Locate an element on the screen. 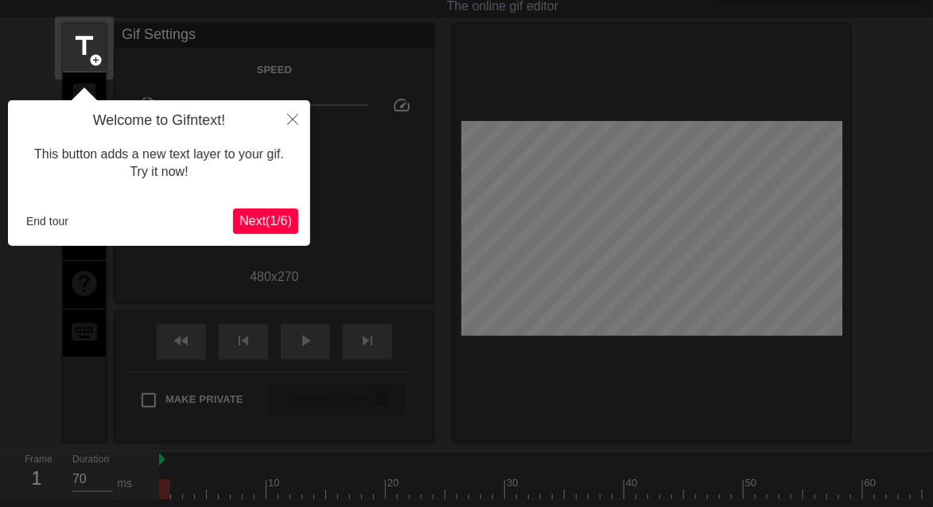 This screenshot has height=507, width=933. h4: Welcome to Gifntext! is located at coordinates (159, 121).